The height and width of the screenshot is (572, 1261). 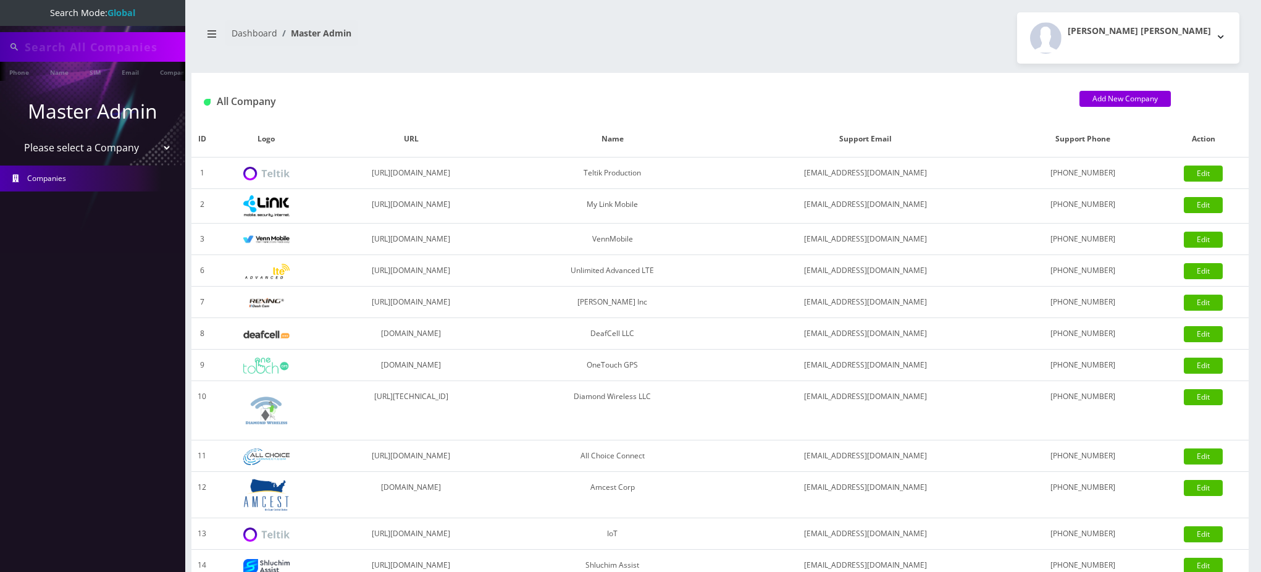 What do you see at coordinates (103, 47) in the screenshot?
I see `input: Search All Companies` at bounding box center [103, 47].